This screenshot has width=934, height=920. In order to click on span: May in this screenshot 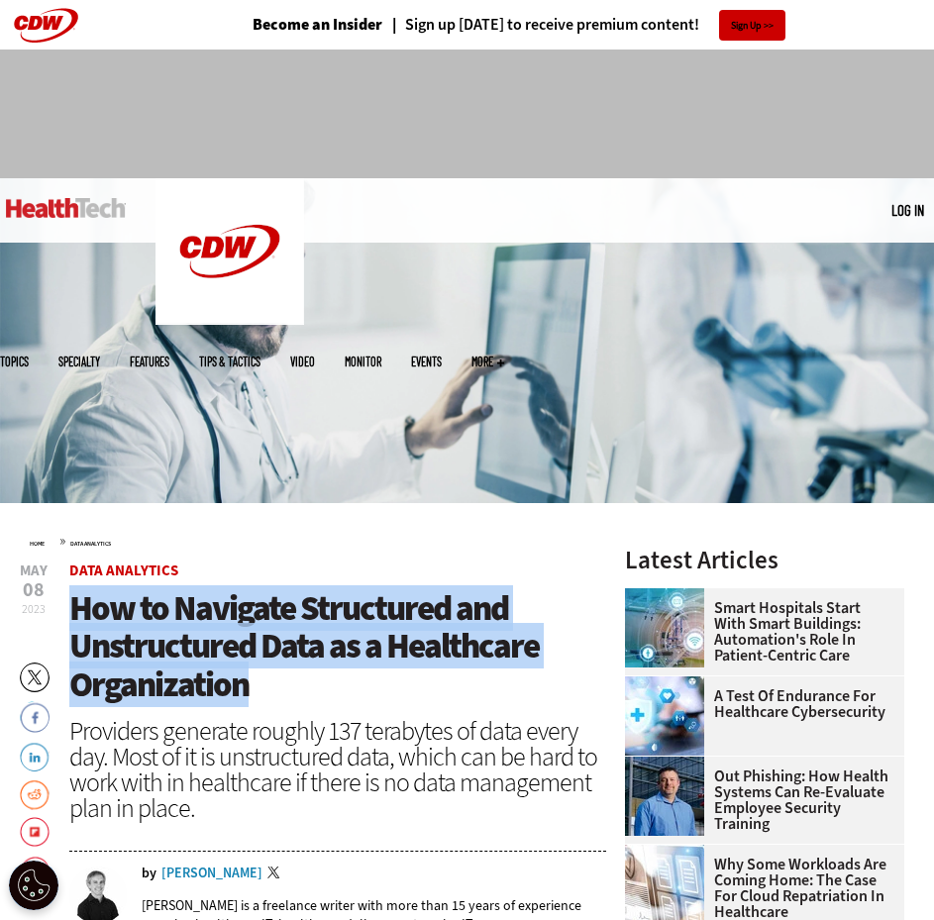, I will do `click(34, 571)`.